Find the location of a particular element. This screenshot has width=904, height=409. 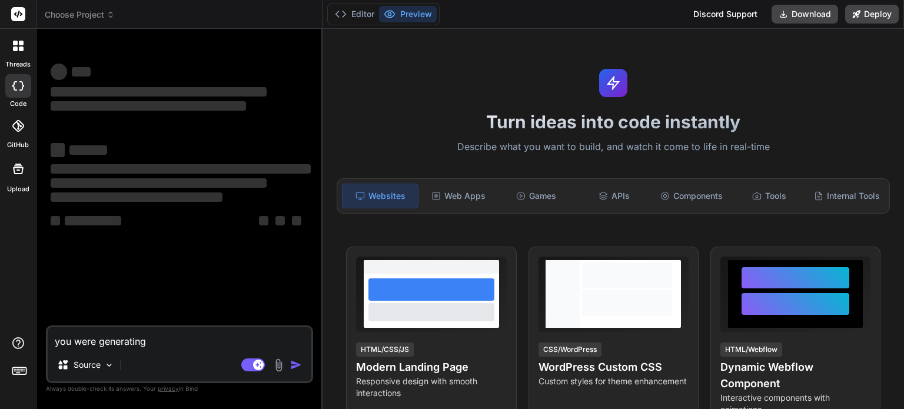

button: Download is located at coordinates (804, 14).